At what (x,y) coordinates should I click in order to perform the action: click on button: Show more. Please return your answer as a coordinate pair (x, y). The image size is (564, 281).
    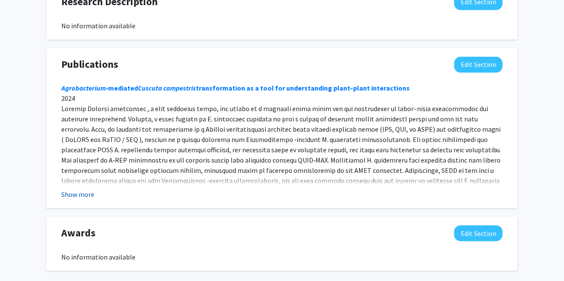
    Looking at the image, I should click on (78, 194).